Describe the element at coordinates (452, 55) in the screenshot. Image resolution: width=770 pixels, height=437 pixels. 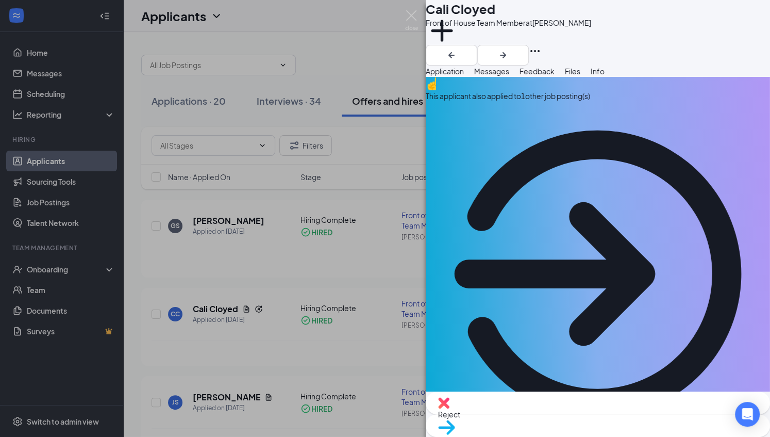
I see `button: ArrowLeftNew` at that location.